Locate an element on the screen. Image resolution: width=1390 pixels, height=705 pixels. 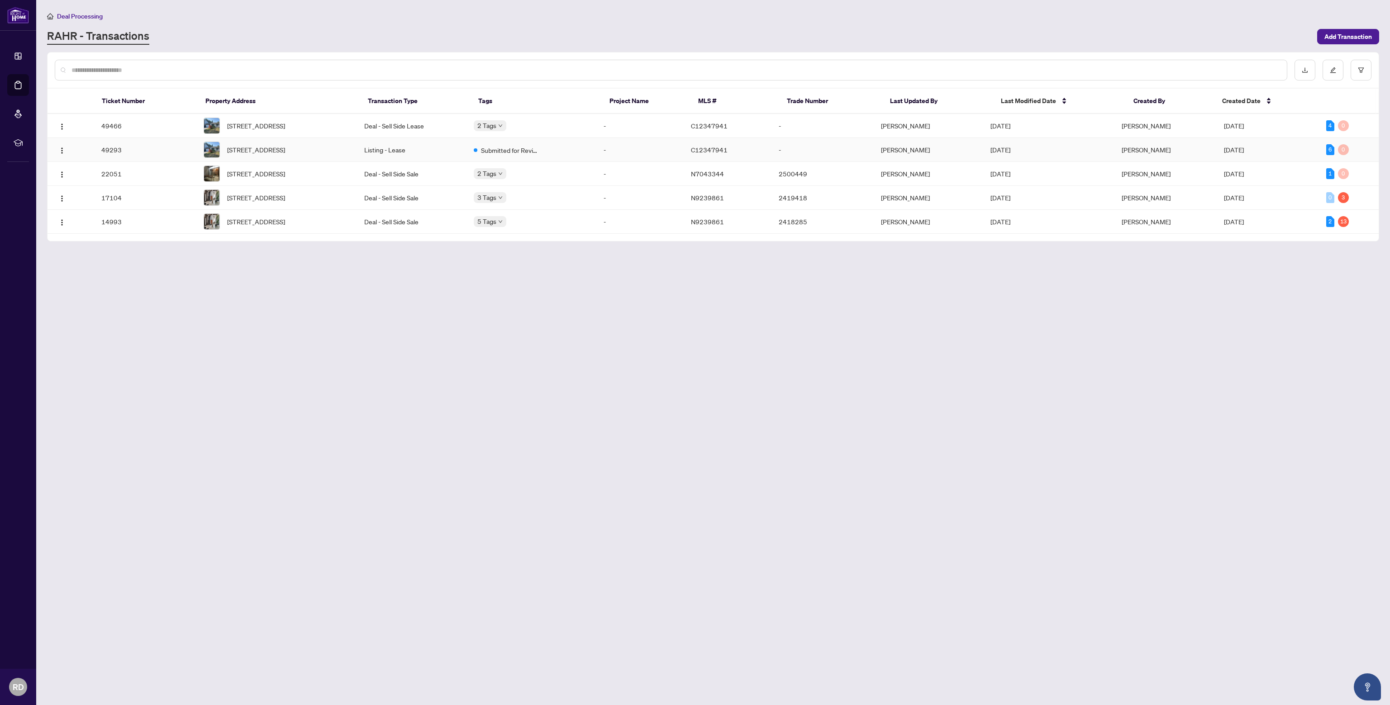
td: 2500449 is located at coordinates (822, 174).